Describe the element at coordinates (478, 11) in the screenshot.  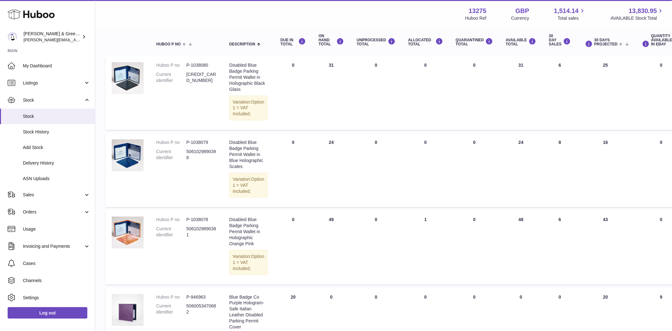
I see `strong: 13275` at that location.